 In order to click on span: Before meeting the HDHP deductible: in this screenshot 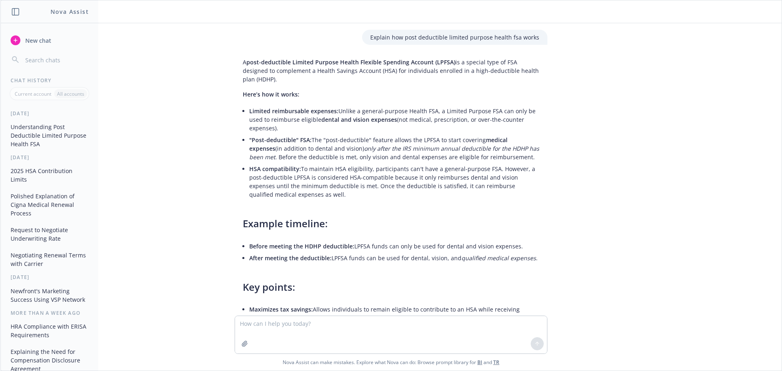, I will do `click(302, 246)`.